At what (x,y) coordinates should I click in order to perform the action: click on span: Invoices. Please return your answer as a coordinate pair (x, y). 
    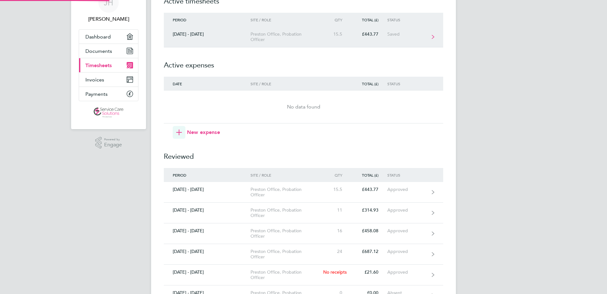
    Looking at the image, I should click on (95, 79).